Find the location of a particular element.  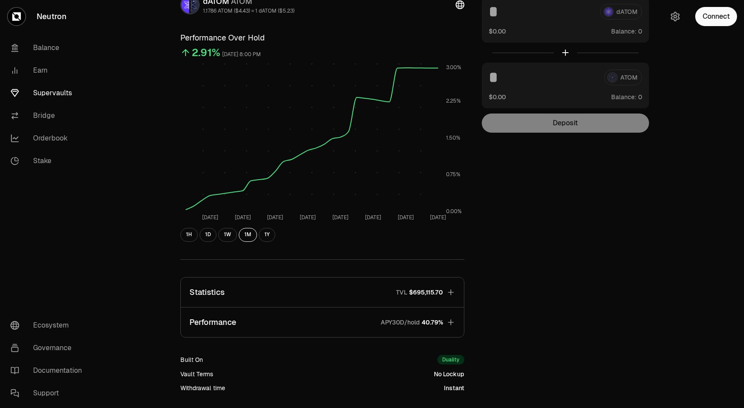

a: Documentation is located at coordinates (49, 371).